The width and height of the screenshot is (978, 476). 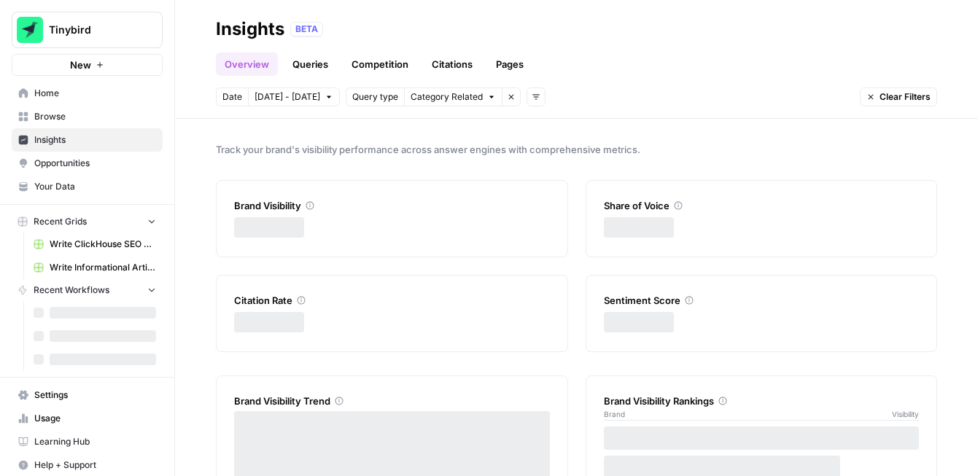 I want to click on button: Recent Grids, so click(x=87, y=222).